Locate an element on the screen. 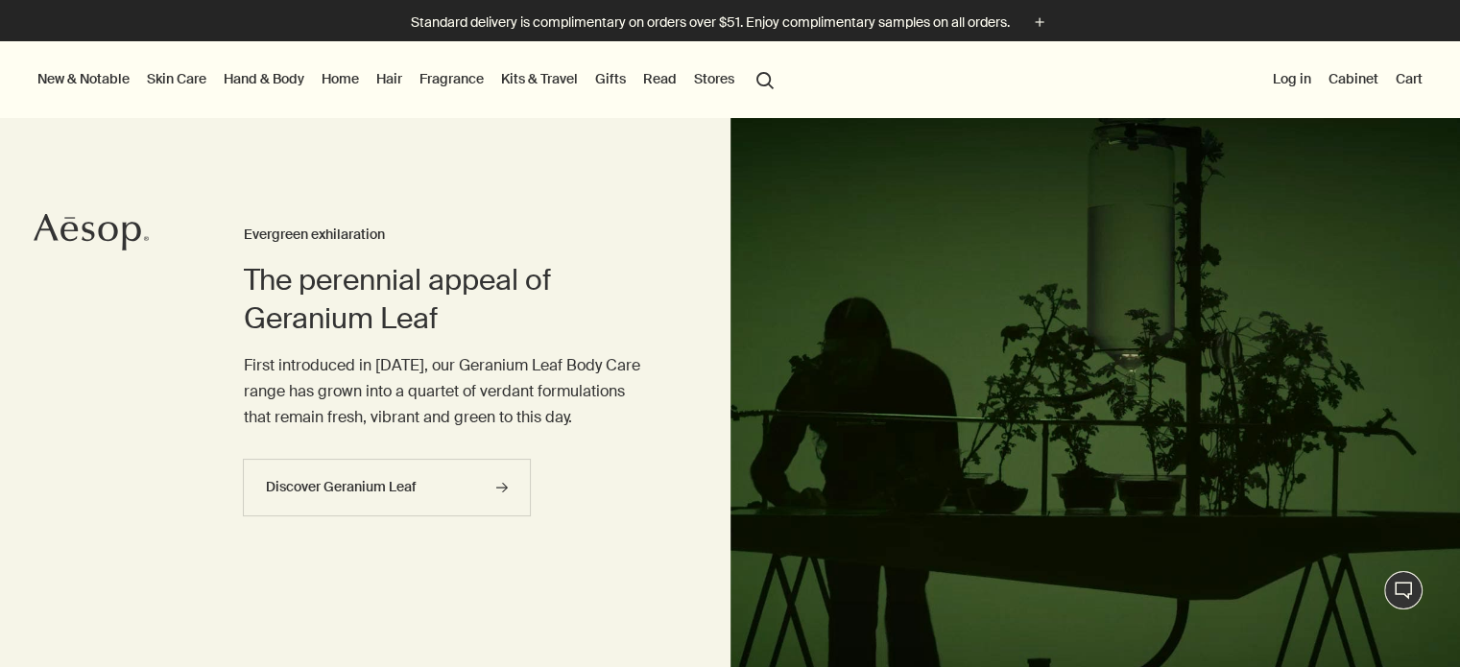  button: Open search is located at coordinates (765, 79).